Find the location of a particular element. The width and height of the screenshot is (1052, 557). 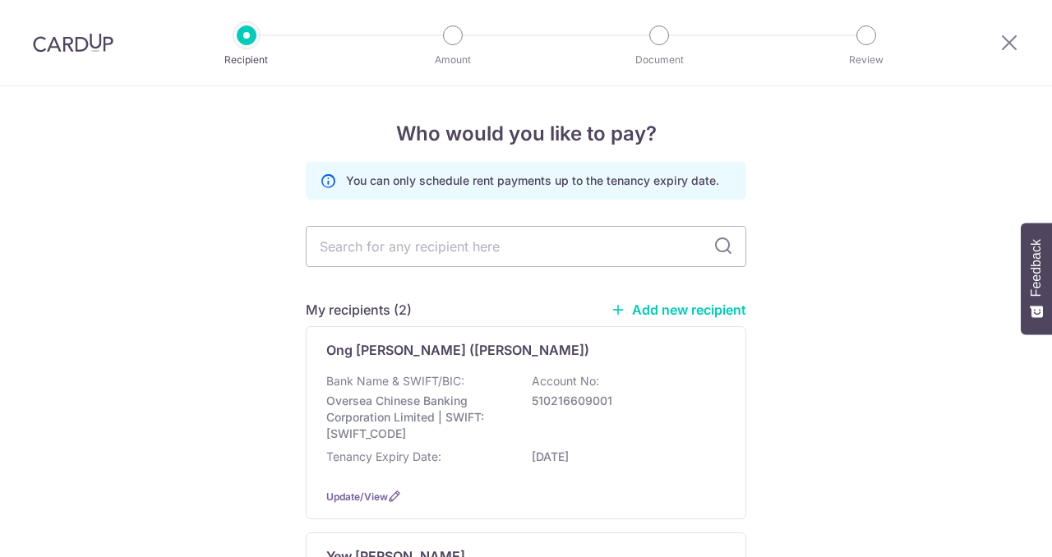

p: Amount is located at coordinates (453, 60).